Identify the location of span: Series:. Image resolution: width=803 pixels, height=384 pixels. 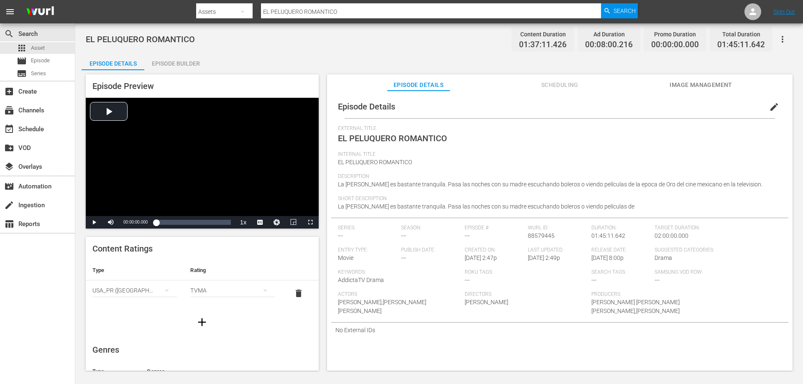
(368, 228).